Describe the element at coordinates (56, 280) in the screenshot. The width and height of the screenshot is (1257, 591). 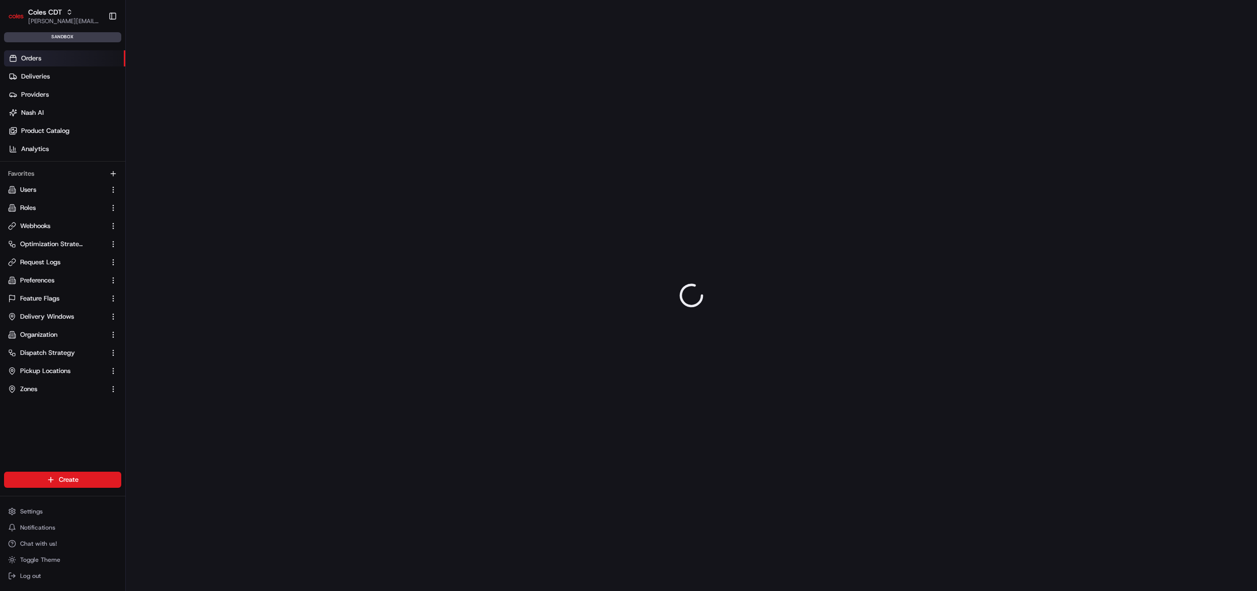
I see `a: Preferences` at that location.